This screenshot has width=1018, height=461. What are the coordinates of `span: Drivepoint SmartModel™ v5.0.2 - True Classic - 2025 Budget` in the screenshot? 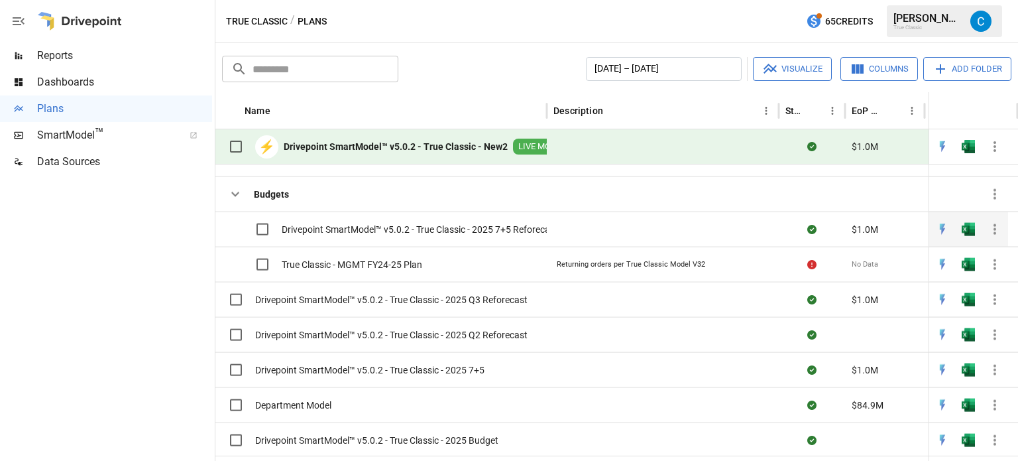 It's located at (377, 440).